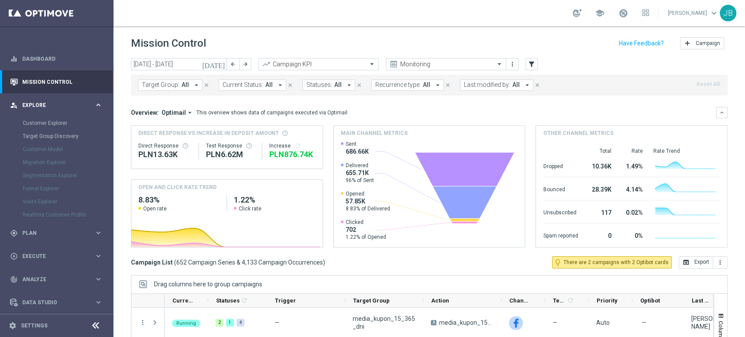 The height and width of the screenshot is (337, 745). Describe the element at coordinates (600, 235) in the screenshot. I see `div: 0` at that location.